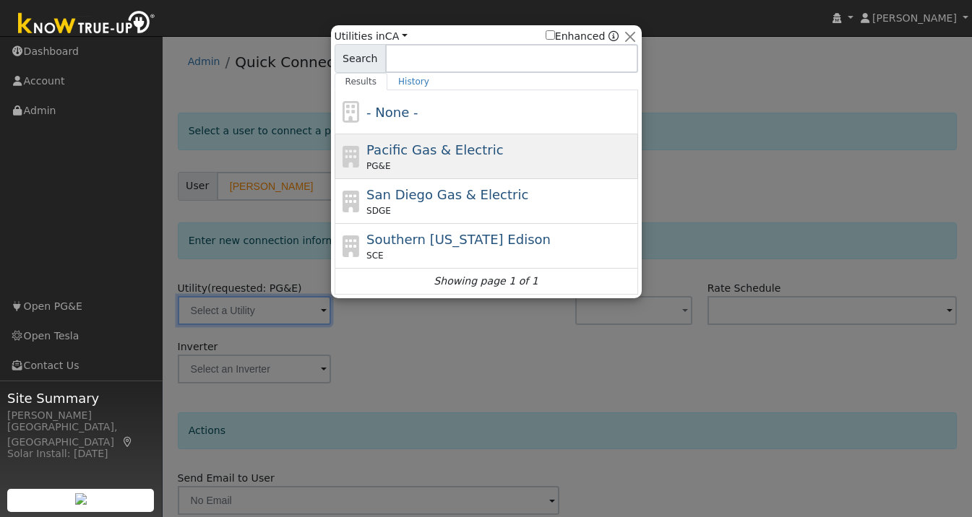 The image size is (972, 517). What do you see at coordinates (378, 211) in the screenshot?
I see `span: SDGE` at bounding box center [378, 211].